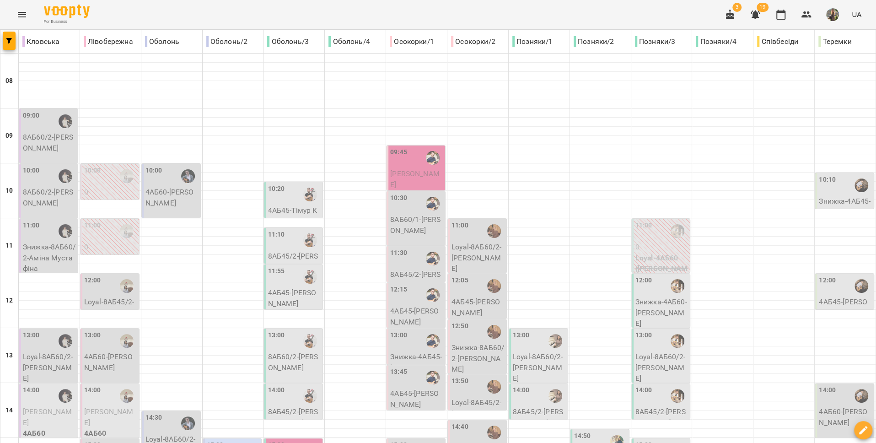 This screenshot has height=443, width=876. Describe the element at coordinates (417, 195) in the screenshot. I see `p: Пробний урок` at that location.